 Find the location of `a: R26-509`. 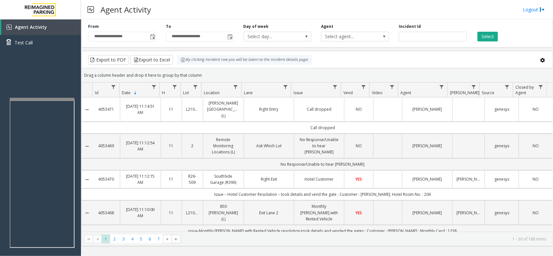

a: R26-509 is located at coordinates (193, 180).